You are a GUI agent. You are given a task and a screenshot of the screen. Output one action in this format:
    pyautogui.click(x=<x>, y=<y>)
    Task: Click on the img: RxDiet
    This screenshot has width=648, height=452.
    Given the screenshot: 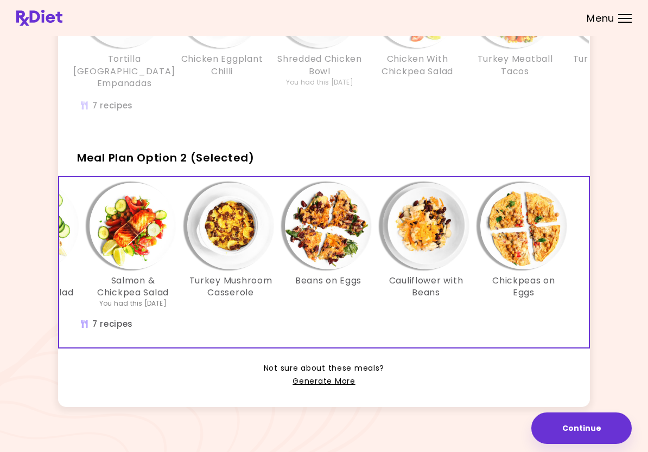 What is the action you would take?
    pyautogui.click(x=39, y=18)
    